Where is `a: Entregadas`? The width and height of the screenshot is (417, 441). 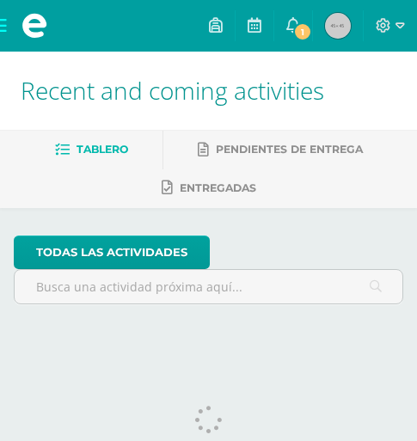
a: Entregadas is located at coordinates (209, 188).